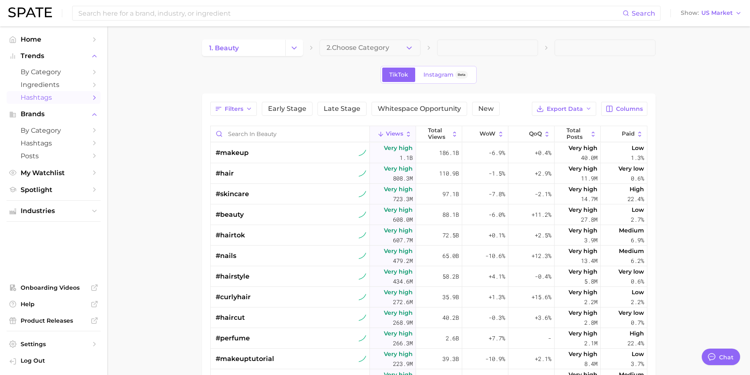  What do you see at coordinates (631, 230) in the screenshot?
I see `span: Medium` at bounding box center [631, 230].